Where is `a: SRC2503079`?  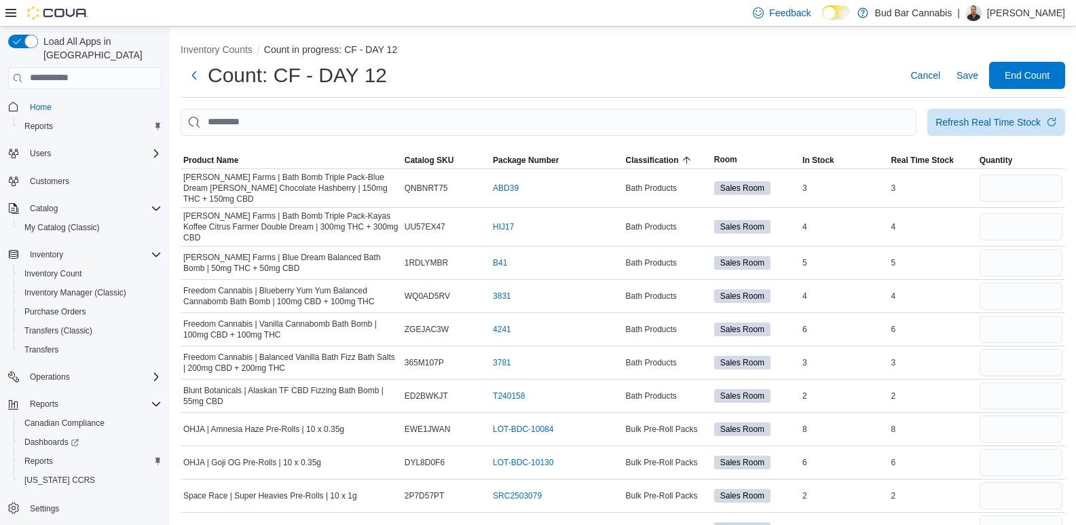
a: SRC2503079 is located at coordinates (517, 495).